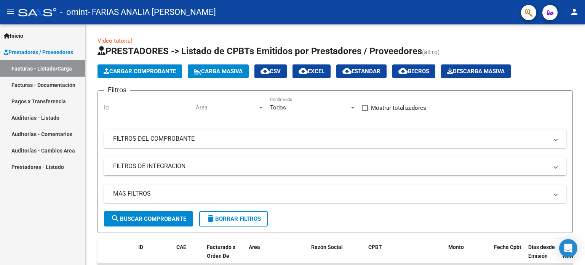 The width and height of the screenshot is (585, 265). Describe the element at coordinates (218, 71) in the screenshot. I see `span: Carga Masiva` at that location.